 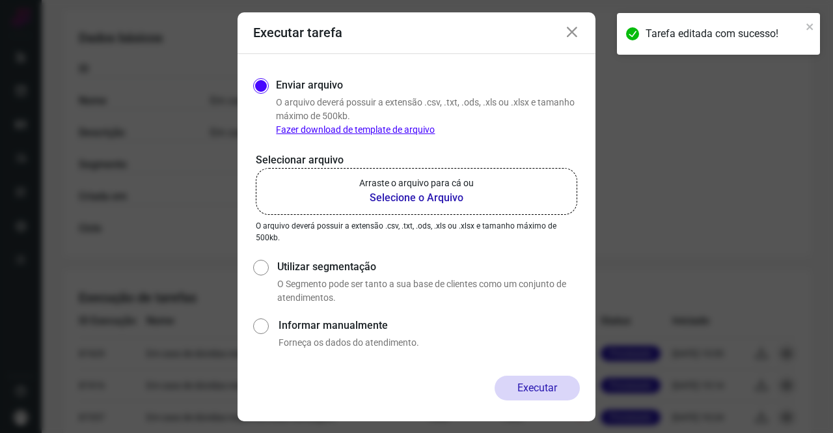 What do you see at coordinates (429, 343) in the screenshot?
I see `p: Forneça os dados do atendimento.` at bounding box center [429, 343].